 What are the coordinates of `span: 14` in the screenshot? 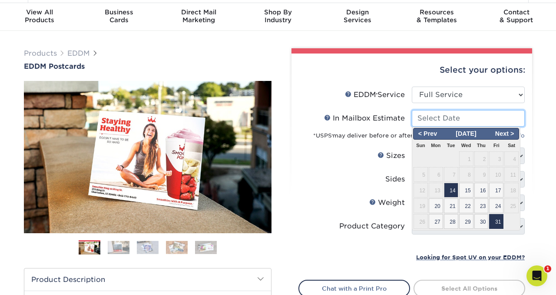 It's located at (451, 190).